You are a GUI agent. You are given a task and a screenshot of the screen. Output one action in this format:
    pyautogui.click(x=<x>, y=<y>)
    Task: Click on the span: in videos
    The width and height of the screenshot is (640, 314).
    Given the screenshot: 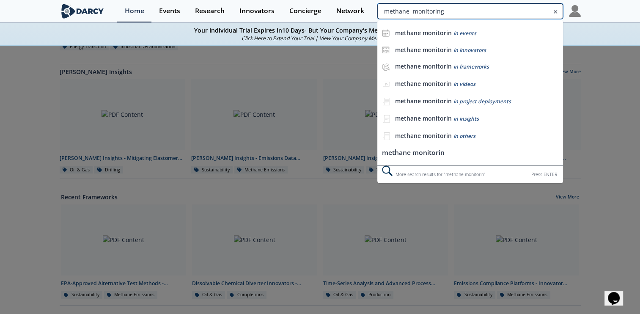 What is the action you would take?
    pyautogui.click(x=464, y=84)
    